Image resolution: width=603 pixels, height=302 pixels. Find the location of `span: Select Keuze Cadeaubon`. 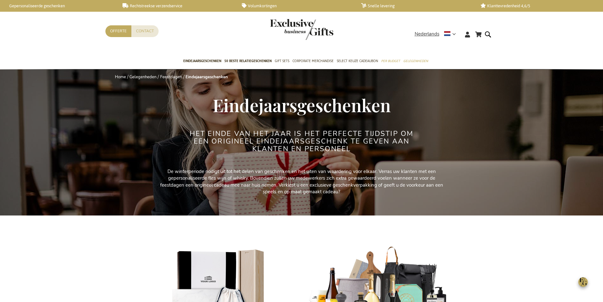

span: Select Keuze Cadeaubon is located at coordinates (357, 61).